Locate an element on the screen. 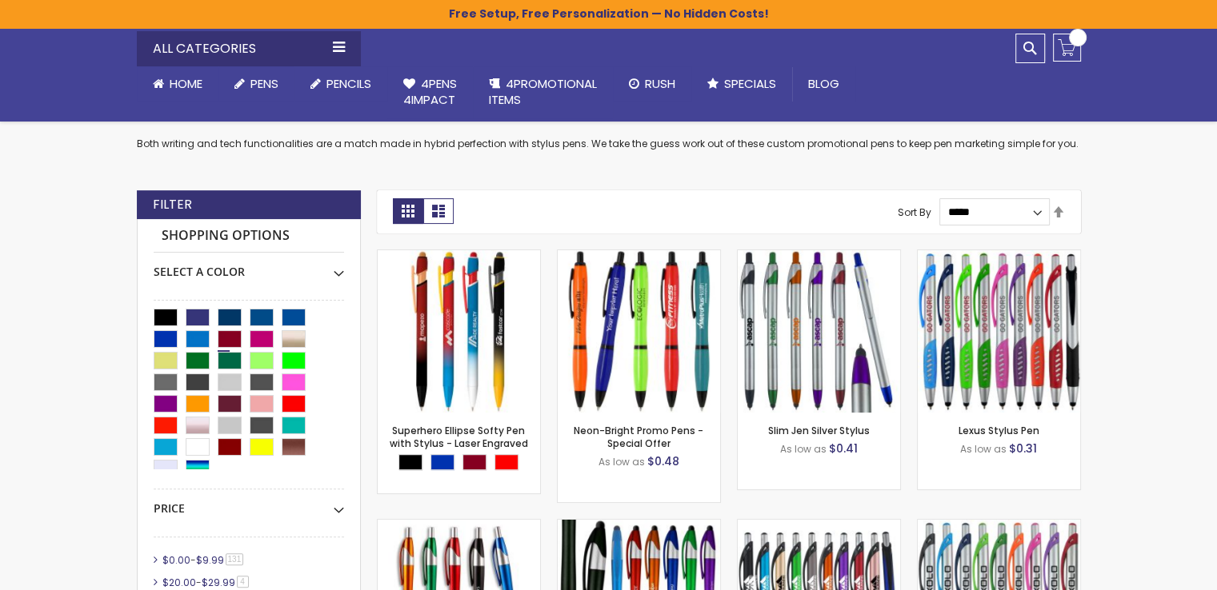 The height and width of the screenshot is (590, 1217). span: 4Pens 4impact is located at coordinates (430, 91).